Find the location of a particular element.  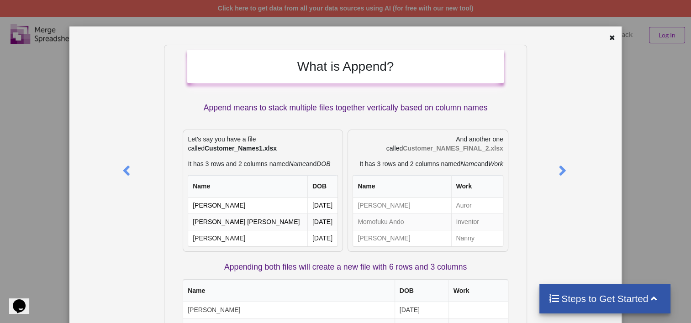

td: Momofuku Ando is located at coordinates (402, 222).